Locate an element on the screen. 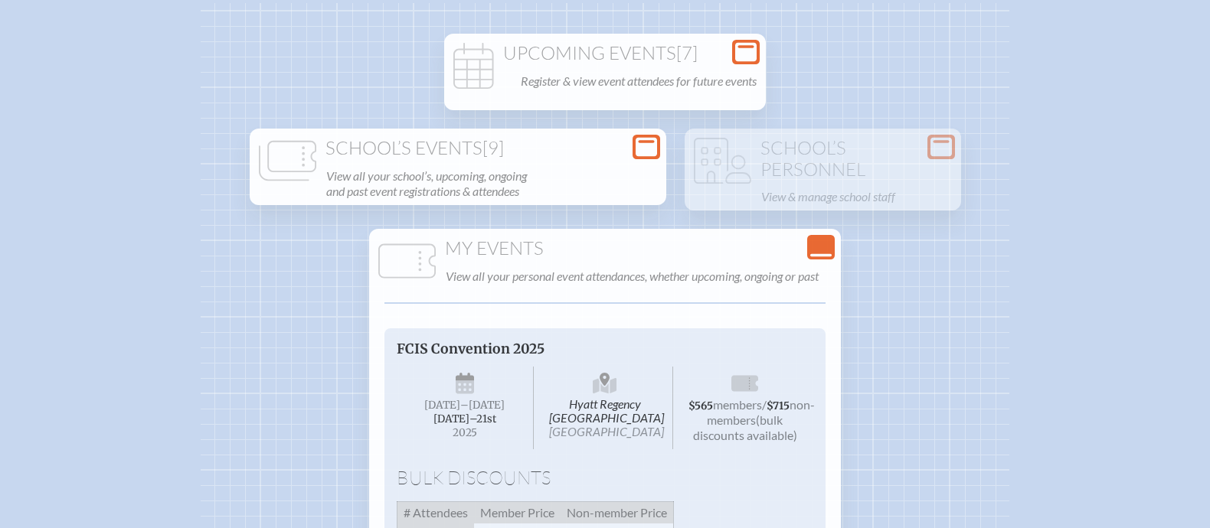  span: Member Price is located at coordinates (517, 512).